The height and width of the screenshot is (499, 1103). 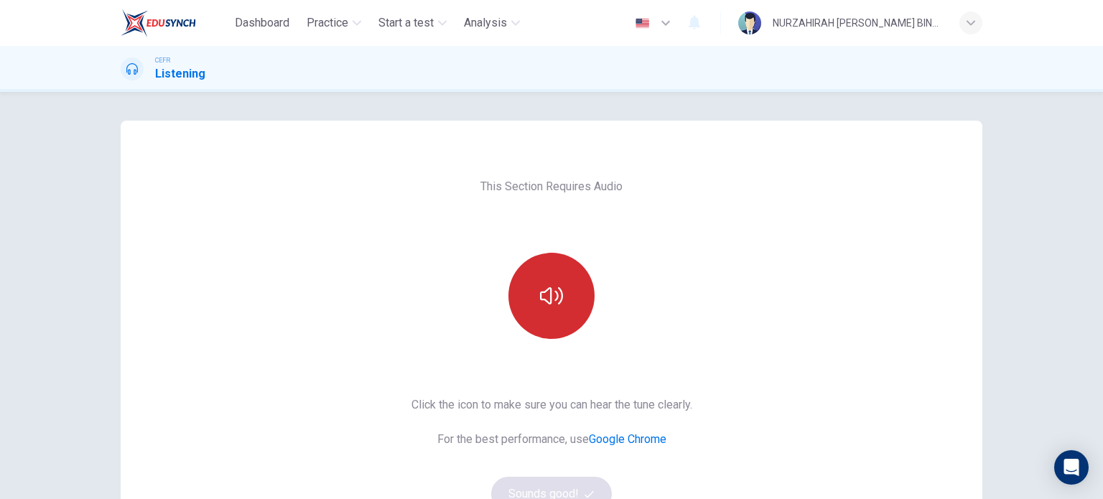 I want to click on span: Dashboard, so click(x=262, y=23).